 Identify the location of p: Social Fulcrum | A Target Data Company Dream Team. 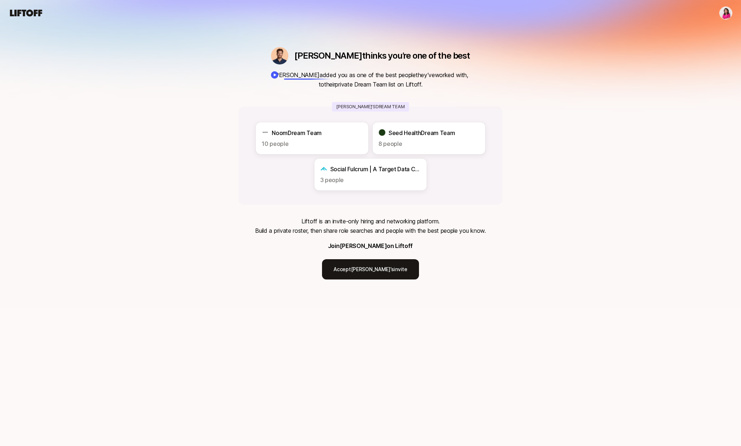
(376, 169).